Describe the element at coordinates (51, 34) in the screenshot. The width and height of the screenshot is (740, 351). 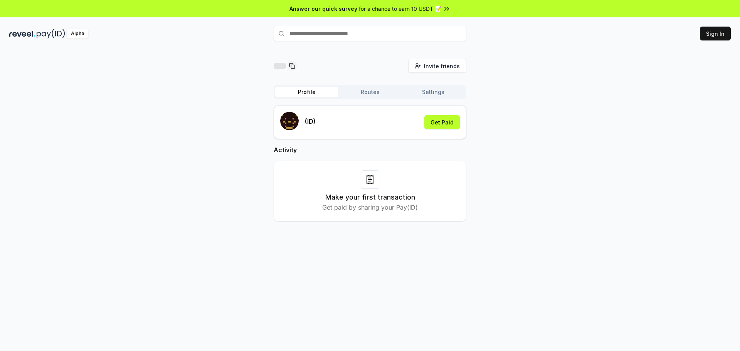
I see `img: pay_id` at that location.